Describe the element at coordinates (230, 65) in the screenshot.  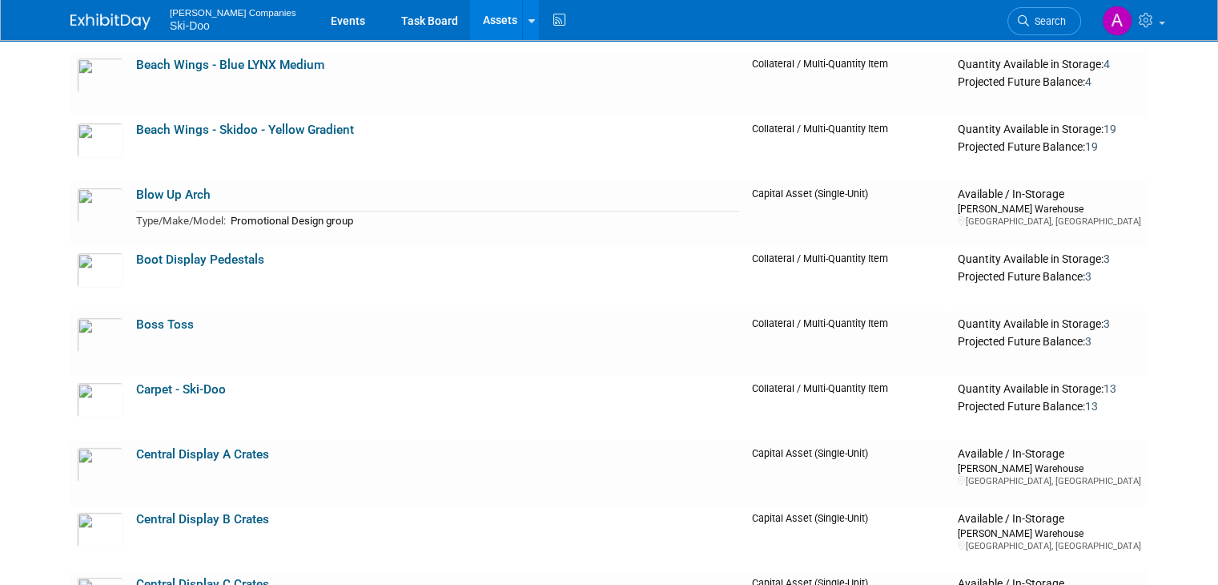
I see `a: Beach Wings - Blue LYNX Medium` at that location.